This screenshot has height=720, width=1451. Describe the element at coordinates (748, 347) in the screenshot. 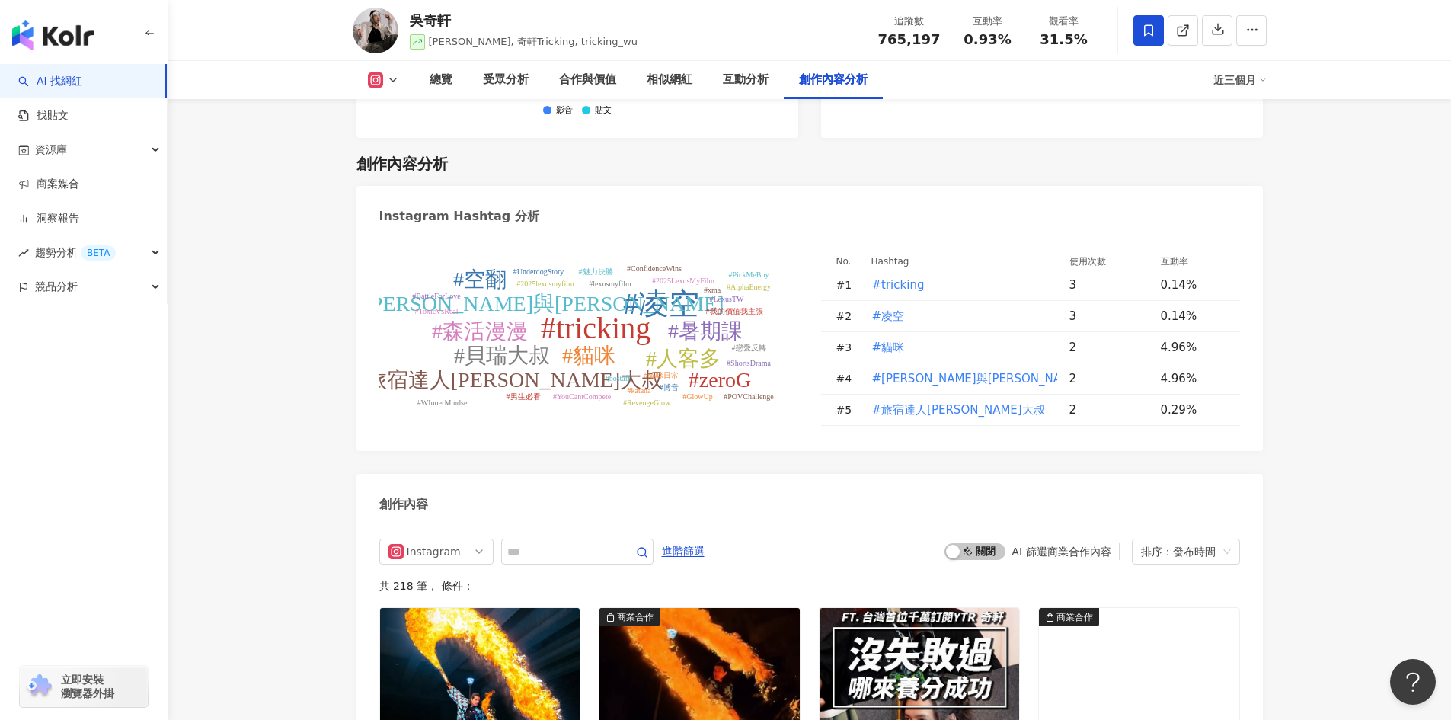

I see `tspan: #戀愛反轉` at that location.